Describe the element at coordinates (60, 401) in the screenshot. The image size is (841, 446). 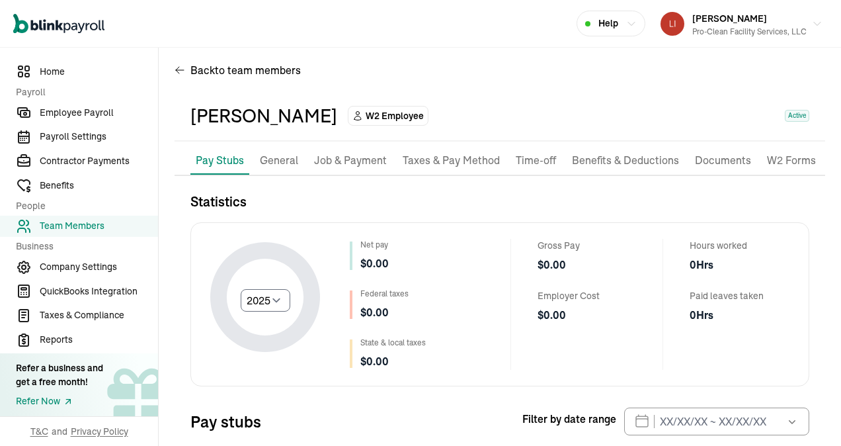
I see `div: Refer Now` at that location.